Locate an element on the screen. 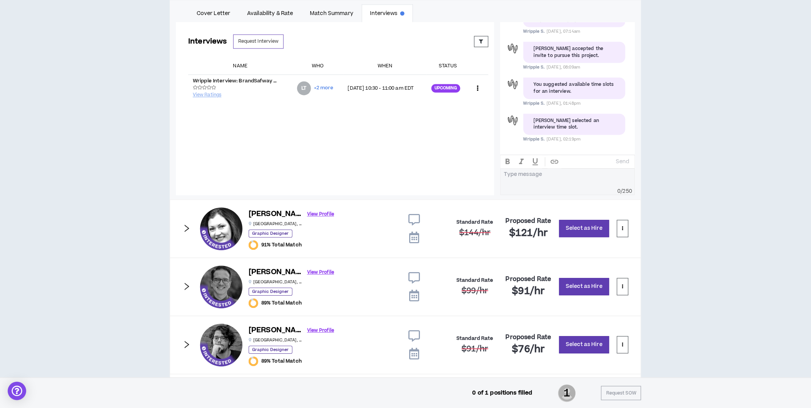  div: You suggested available time slots for an interview. is located at coordinates (574, 88).